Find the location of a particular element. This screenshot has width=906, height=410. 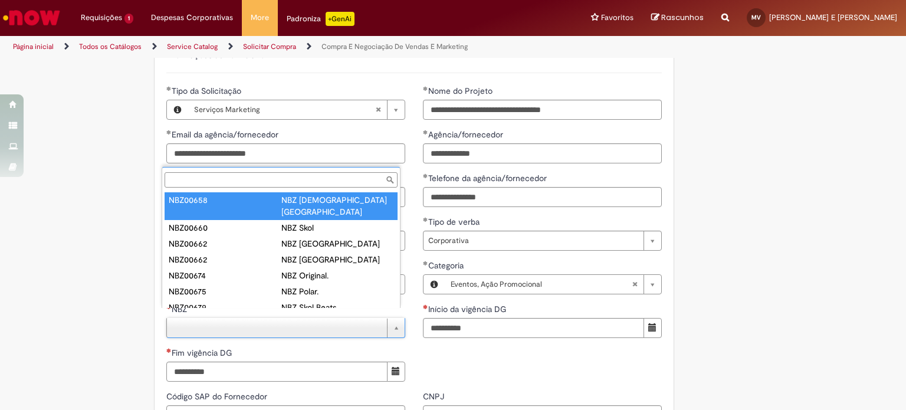

div: NBZ00658 is located at coordinates (225, 200).